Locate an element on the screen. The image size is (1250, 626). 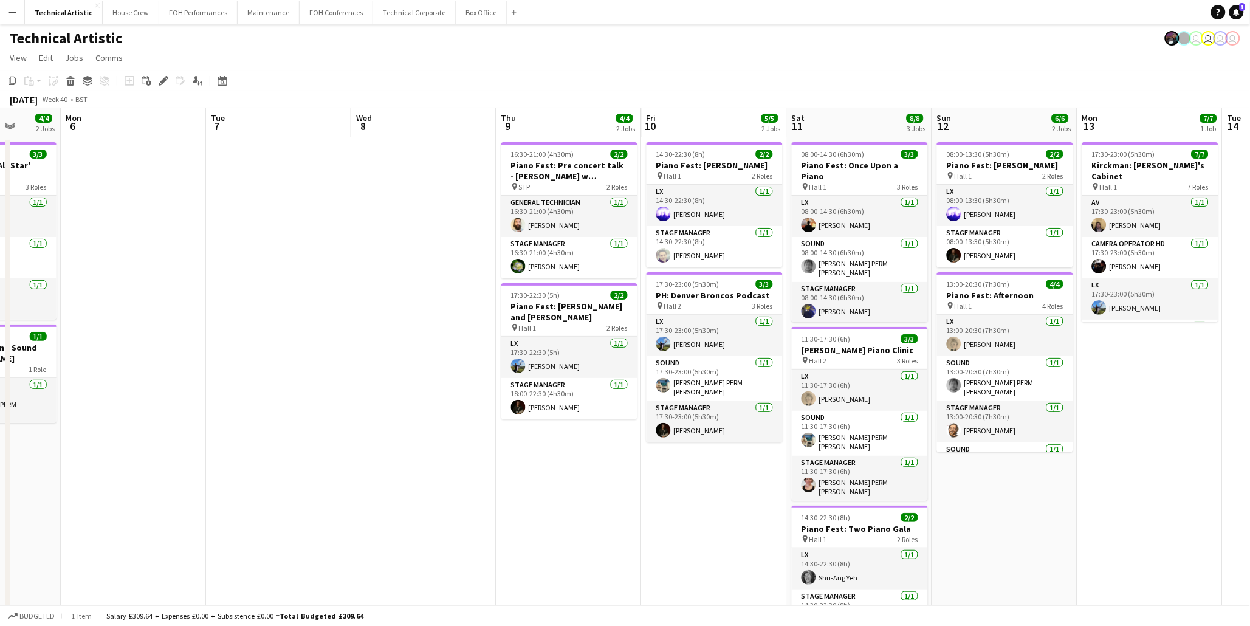
button: FOH Performances is located at coordinates (198, 12).